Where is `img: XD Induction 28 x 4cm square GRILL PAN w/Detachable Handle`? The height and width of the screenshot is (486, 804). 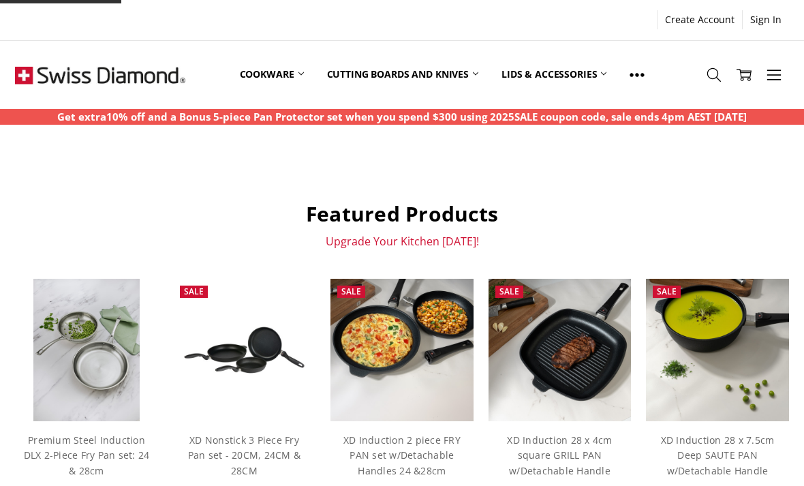
img: XD Induction 28 x 4cm square GRILL PAN w/Detachable Handle is located at coordinates (559, 349).